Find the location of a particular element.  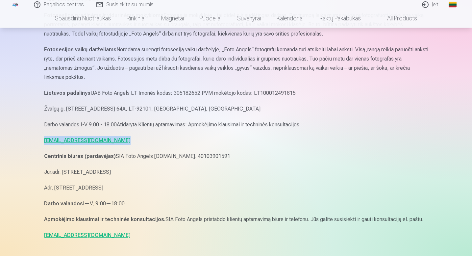

p: I—V, 9:00—18:00 is located at coordinates (236, 204).